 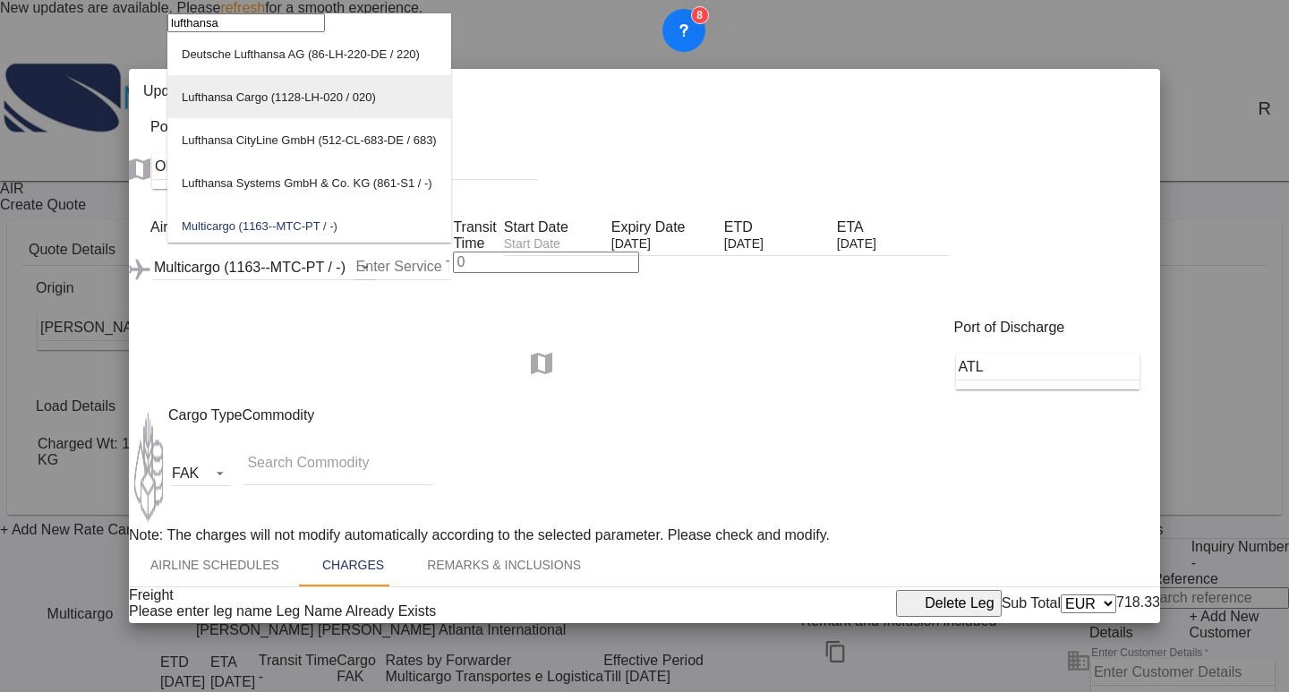 What do you see at coordinates (309, 140) in the screenshot?
I see `md-option: Lufthansa CityLine GmbH` at bounding box center [309, 140].